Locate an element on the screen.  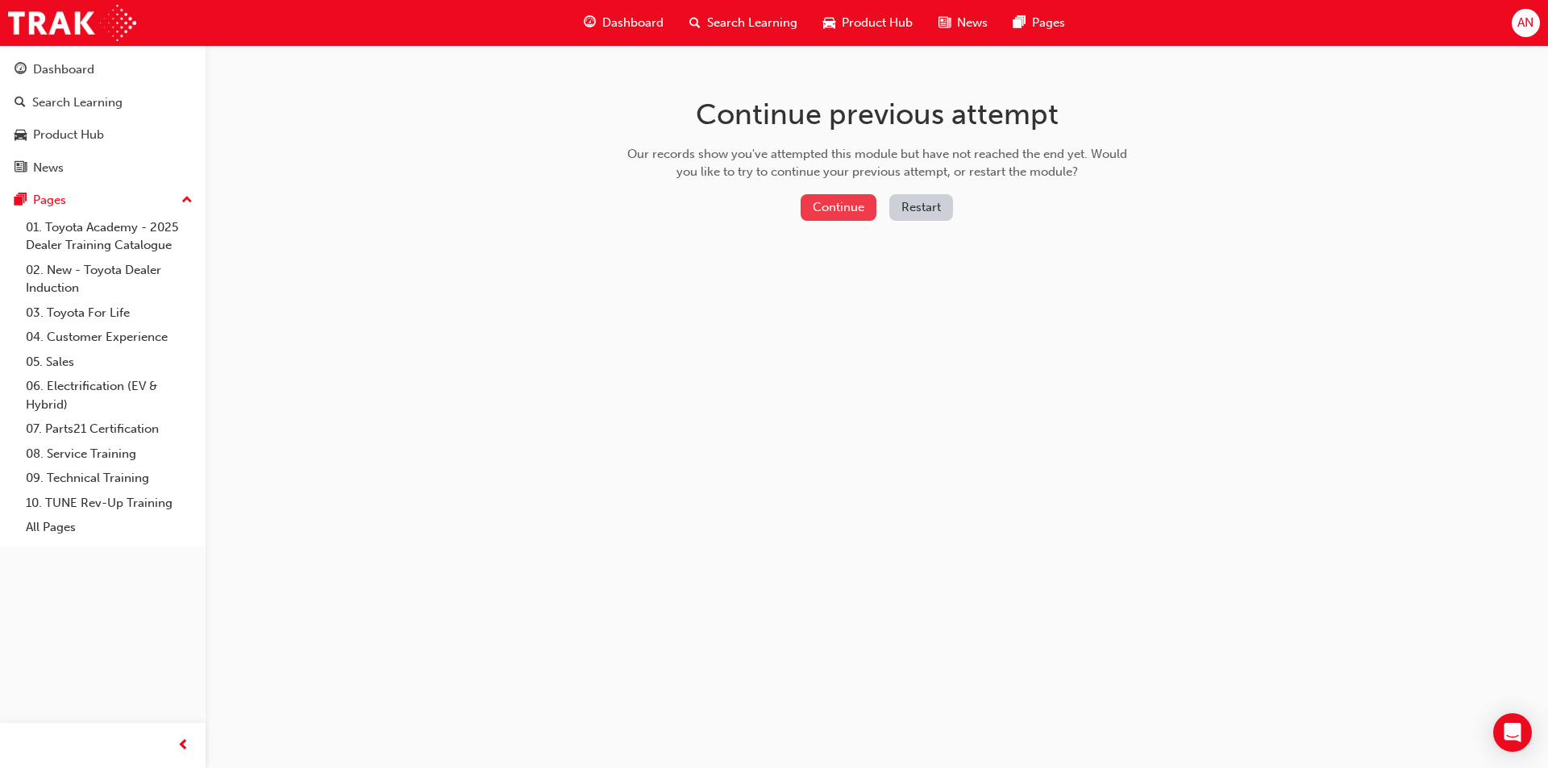
a: 02. New - Toyota Dealer Induction is located at coordinates (109, 279).